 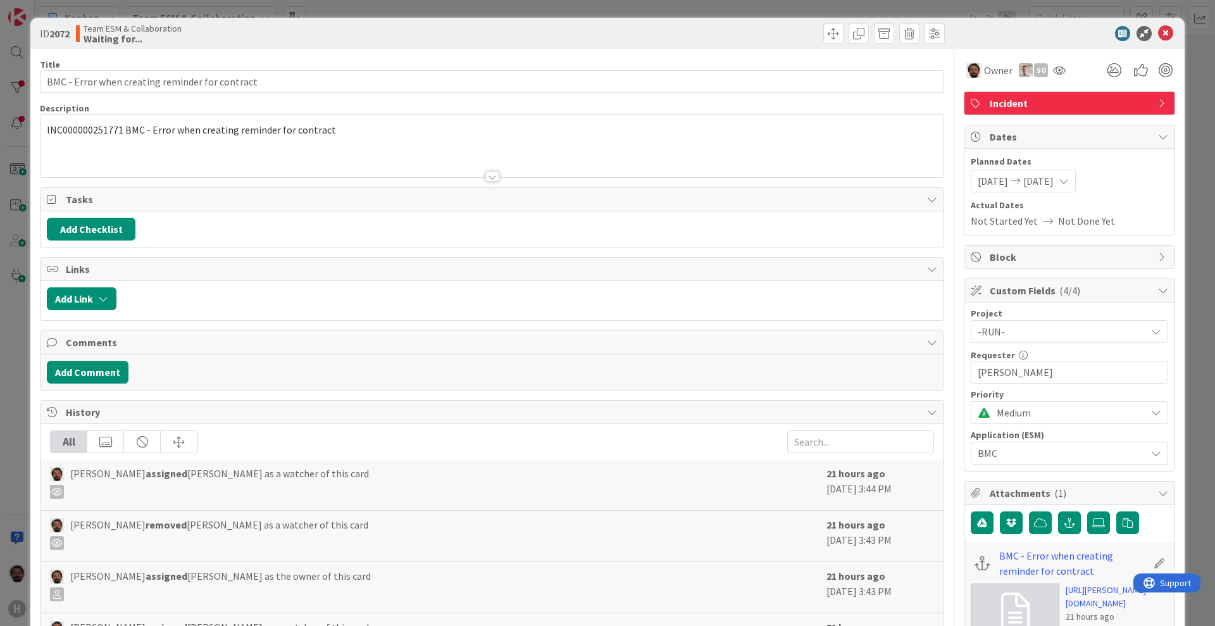 What do you see at coordinates (191, 130) in the screenshot?
I see `span: INC000000251771 BMC - Error when creating reminder for contract` at bounding box center [191, 130].